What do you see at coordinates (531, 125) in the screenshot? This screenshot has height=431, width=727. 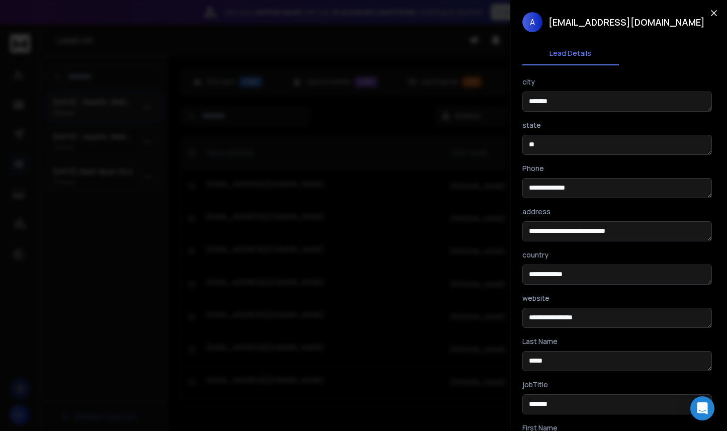 I see `label: state` at bounding box center [531, 125].